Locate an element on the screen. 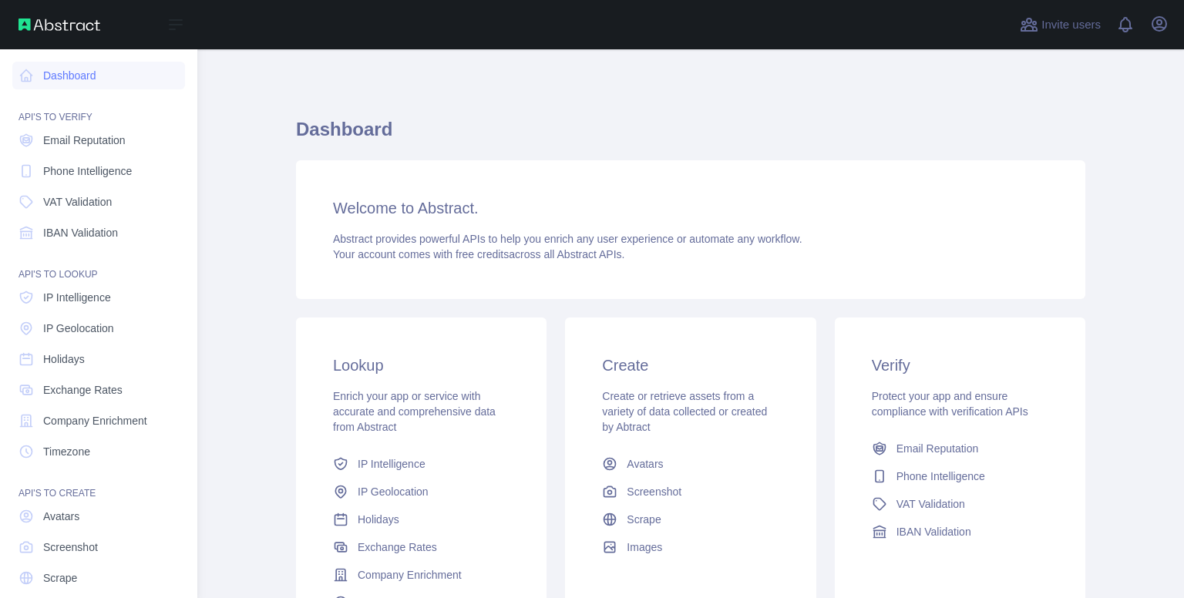 This screenshot has height=598, width=1184. span: Create or retrieve assets from a variety of data collected or created by Abtract is located at coordinates (684, 412).